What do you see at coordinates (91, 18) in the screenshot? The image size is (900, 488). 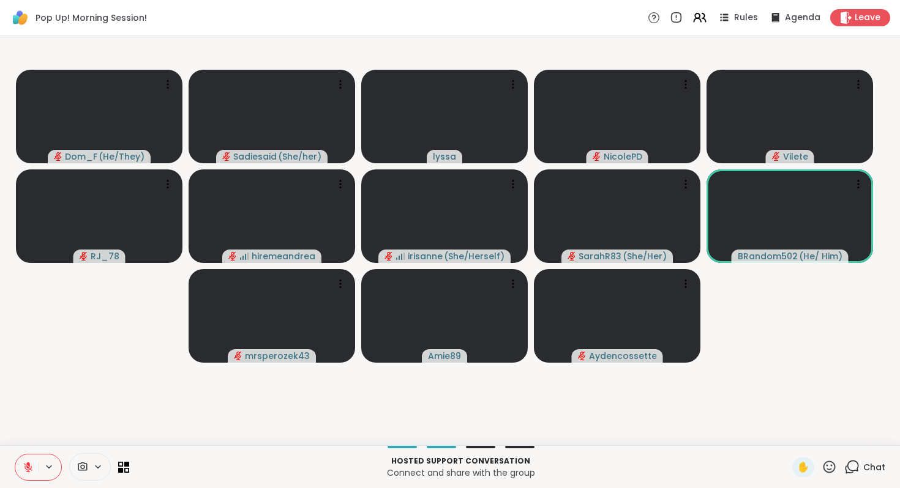 I see `span: Pop Up! Morning Session!` at bounding box center [91, 18].